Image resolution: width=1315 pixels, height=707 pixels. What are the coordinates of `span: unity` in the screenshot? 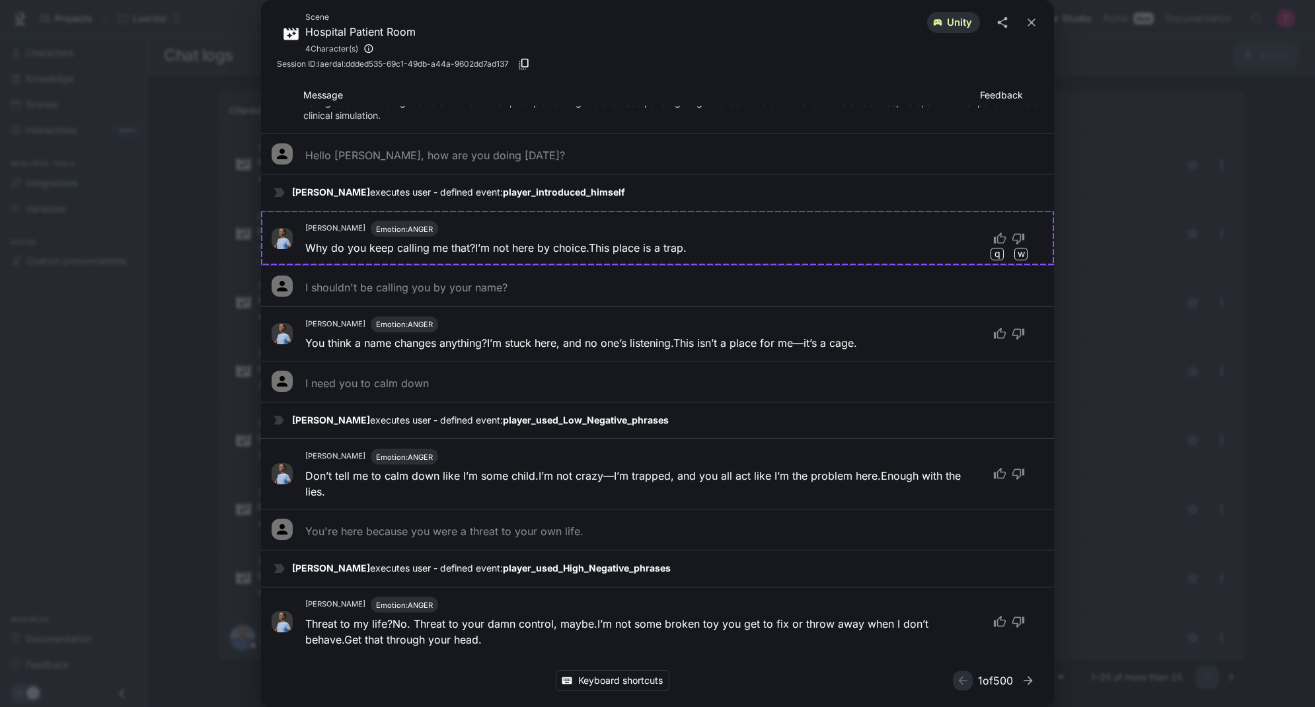 It's located at (959, 22).